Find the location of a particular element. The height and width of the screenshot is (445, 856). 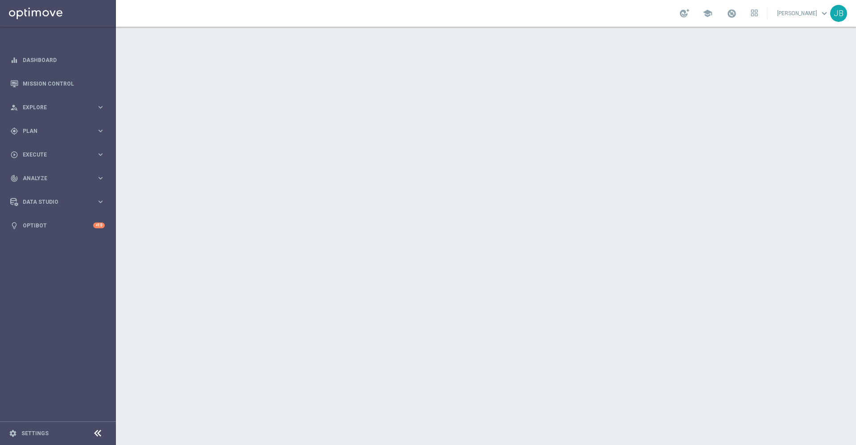

i: equalizer is located at coordinates (14, 60).